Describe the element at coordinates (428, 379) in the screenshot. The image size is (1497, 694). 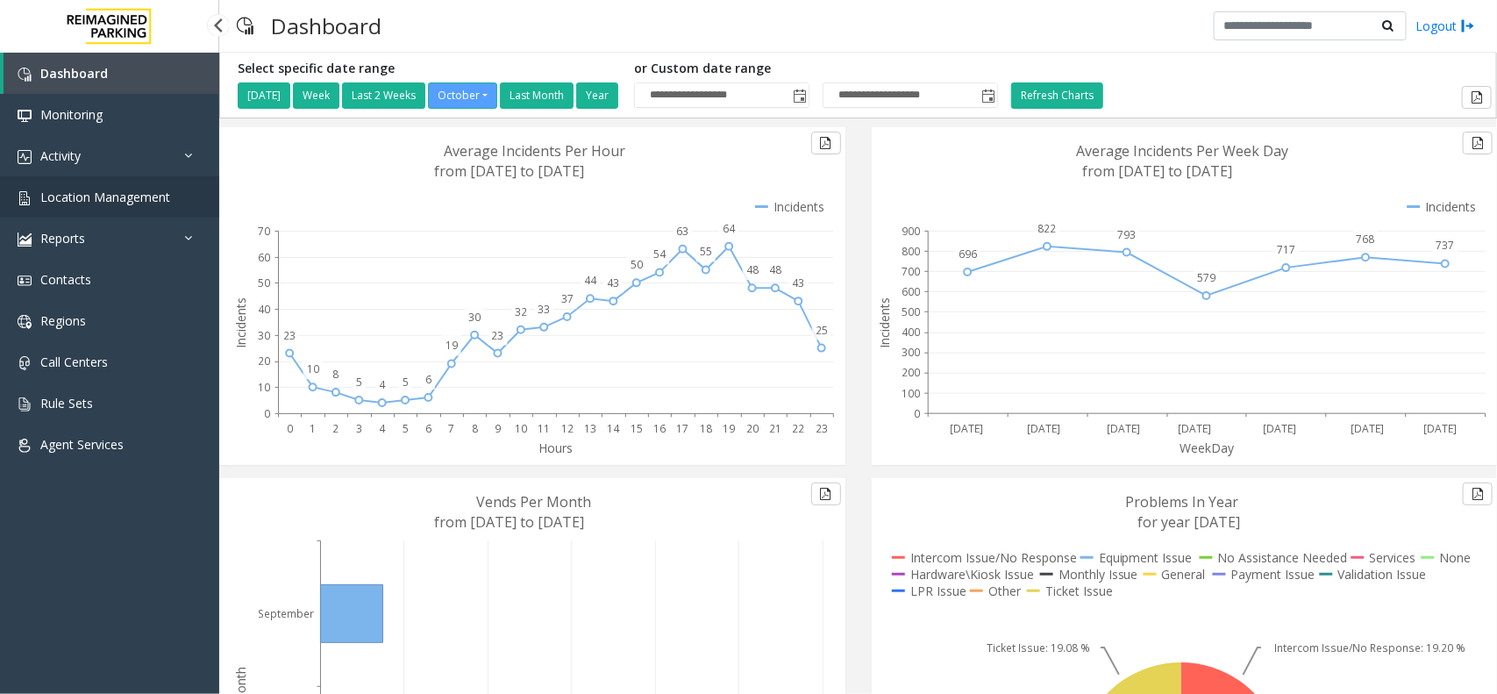
I see `text: 6` at that location.